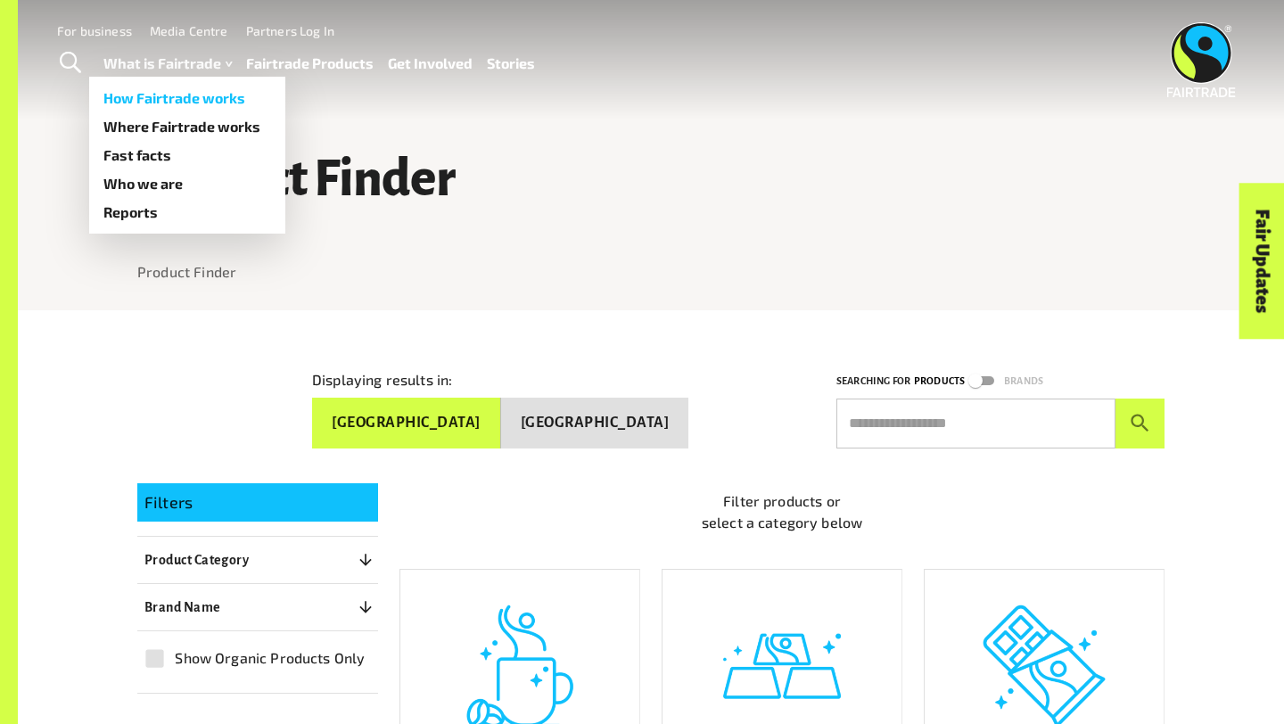 The height and width of the screenshot is (724, 1284). What do you see at coordinates (186, 271) in the screenshot?
I see `a: Product Finder` at bounding box center [186, 271].